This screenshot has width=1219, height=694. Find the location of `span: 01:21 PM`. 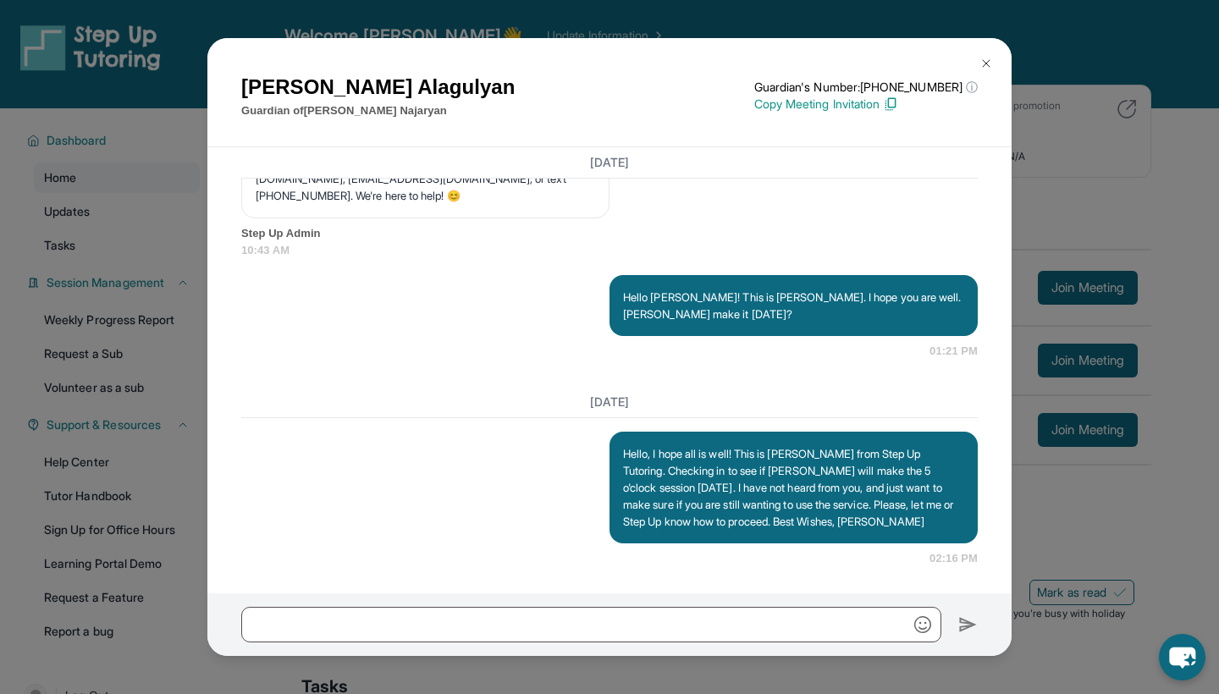

span: 01:21 PM is located at coordinates (953, 351).